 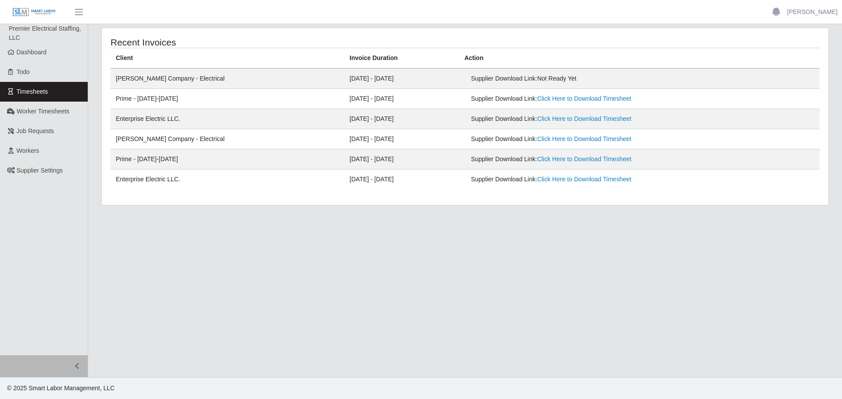 I want to click on span: Supplier Settings, so click(x=40, y=171).